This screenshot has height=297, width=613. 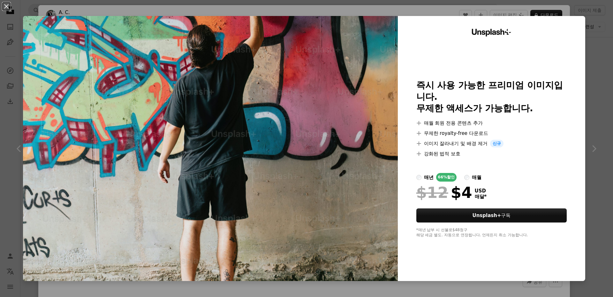 What do you see at coordinates (497, 143) in the screenshot?
I see `span: 신규` at bounding box center [497, 143].